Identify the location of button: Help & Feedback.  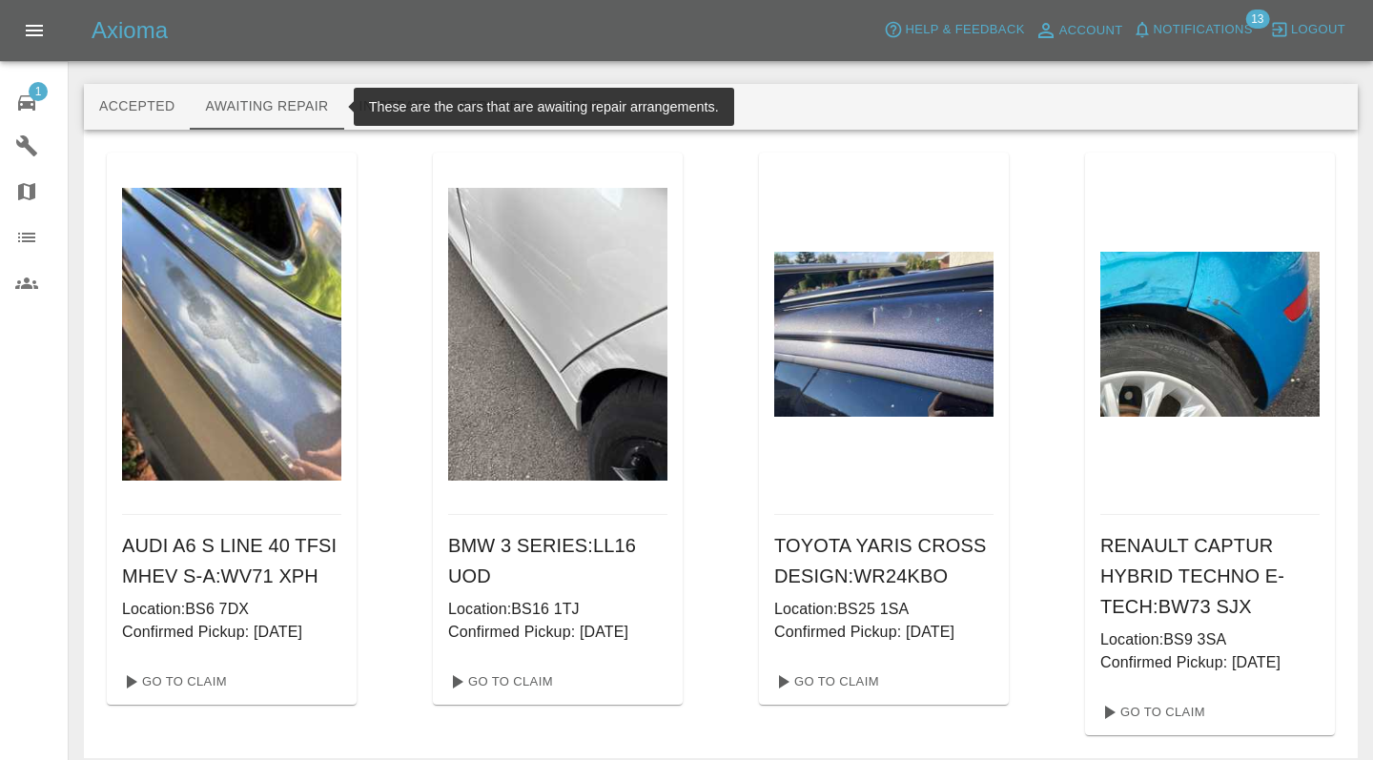
(953, 30).